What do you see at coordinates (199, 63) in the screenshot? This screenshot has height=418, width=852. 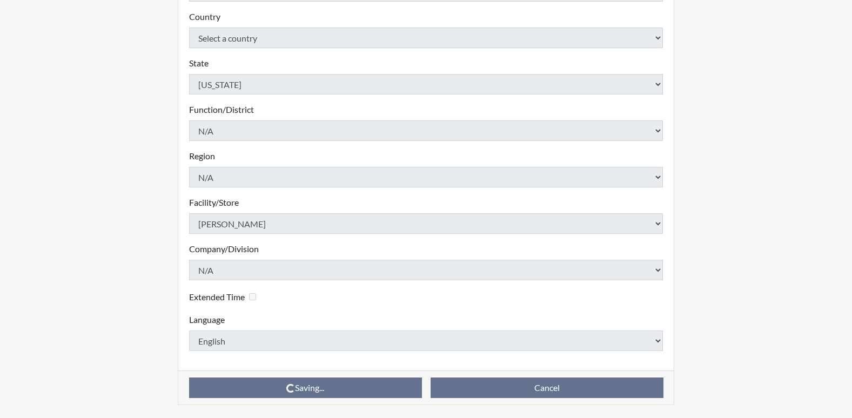 I see `label: State` at bounding box center [199, 63].